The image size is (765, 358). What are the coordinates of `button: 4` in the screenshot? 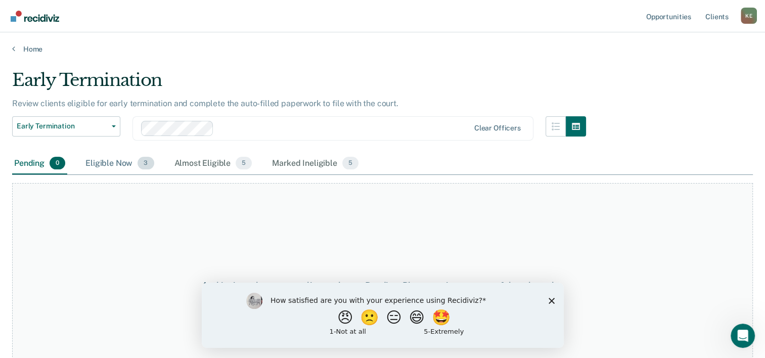 It's located at (216, 35).